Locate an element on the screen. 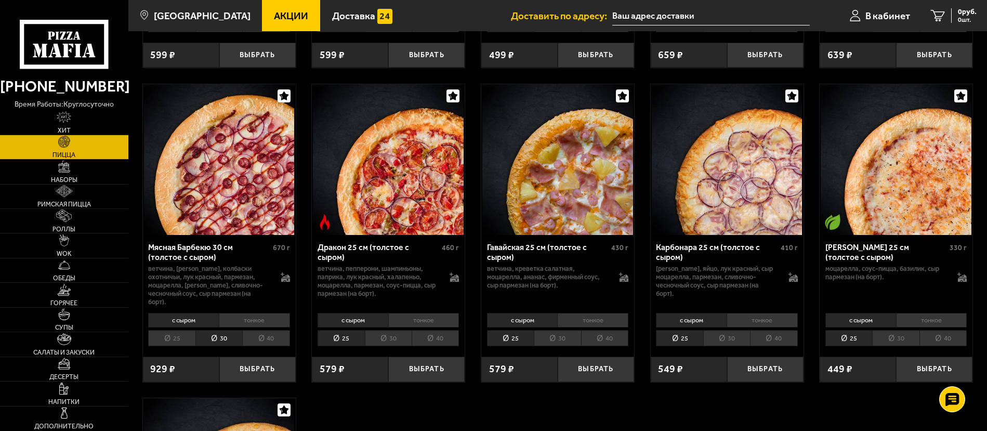 Image resolution: width=987 pixels, height=431 pixels. a: Карбонара 25 см (толстое с сыром) is located at coordinates (727, 159).